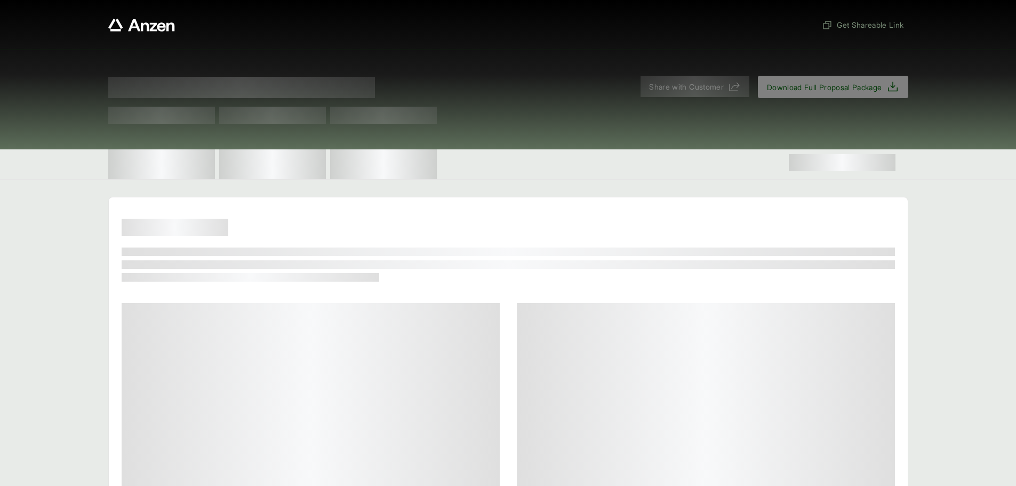  Describe the element at coordinates (862, 25) in the screenshot. I see `button: Get Shareable Link` at that location.